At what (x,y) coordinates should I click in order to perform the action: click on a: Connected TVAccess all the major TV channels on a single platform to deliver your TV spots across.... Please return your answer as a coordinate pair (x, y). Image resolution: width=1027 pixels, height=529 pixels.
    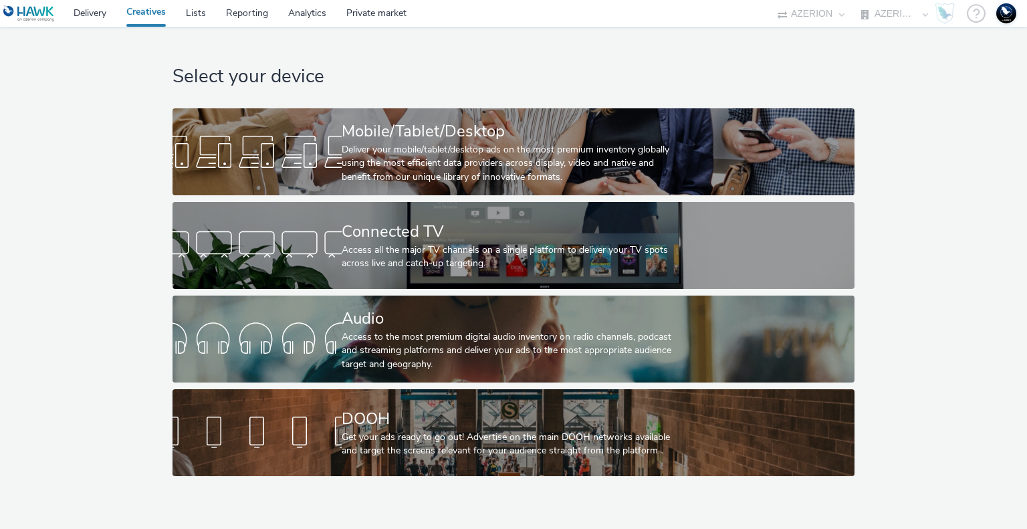
    Looking at the image, I should click on (513, 245).